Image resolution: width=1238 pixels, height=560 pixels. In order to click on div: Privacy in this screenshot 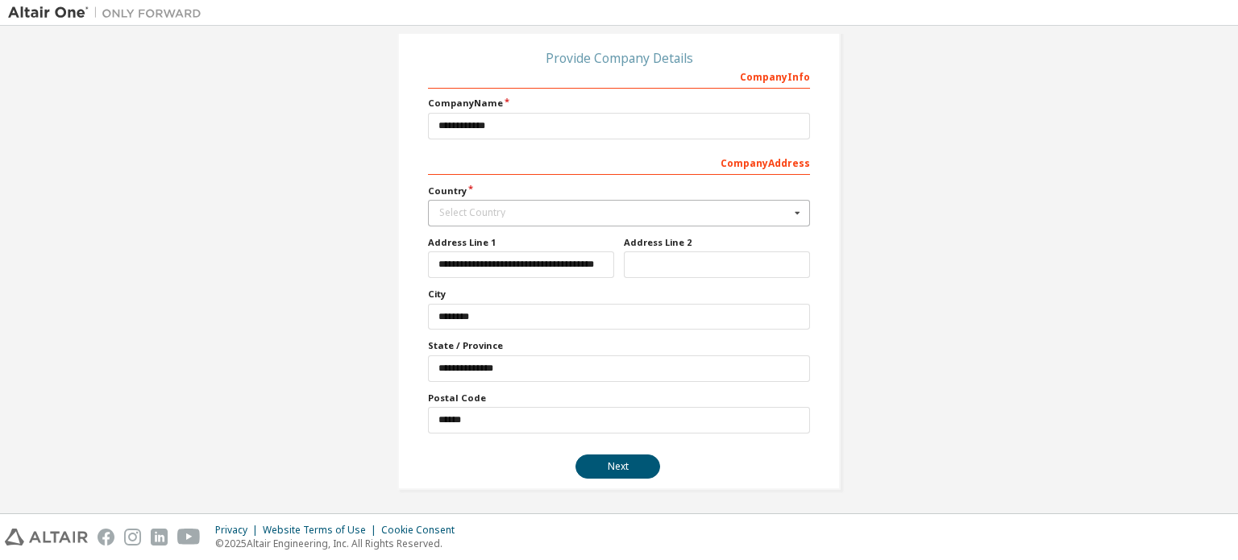, I will do `click(239, 530)`.